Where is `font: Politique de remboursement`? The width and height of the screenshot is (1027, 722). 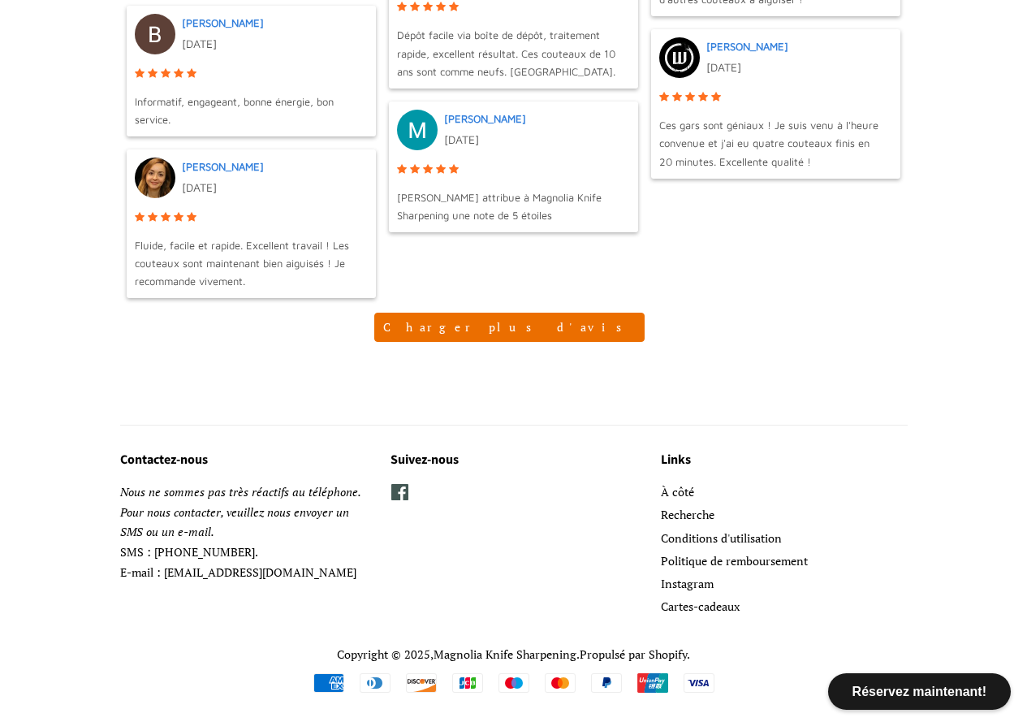
font: Politique de remboursement is located at coordinates (734, 560).